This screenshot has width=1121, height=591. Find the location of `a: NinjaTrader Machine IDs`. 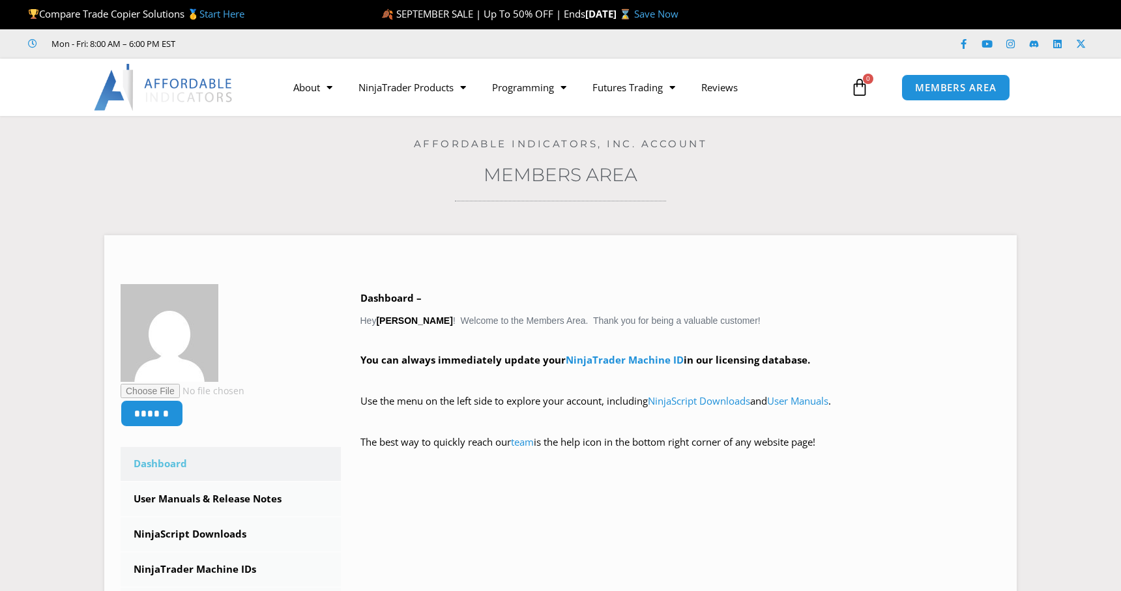

a: NinjaTrader Machine IDs is located at coordinates (231, 570).